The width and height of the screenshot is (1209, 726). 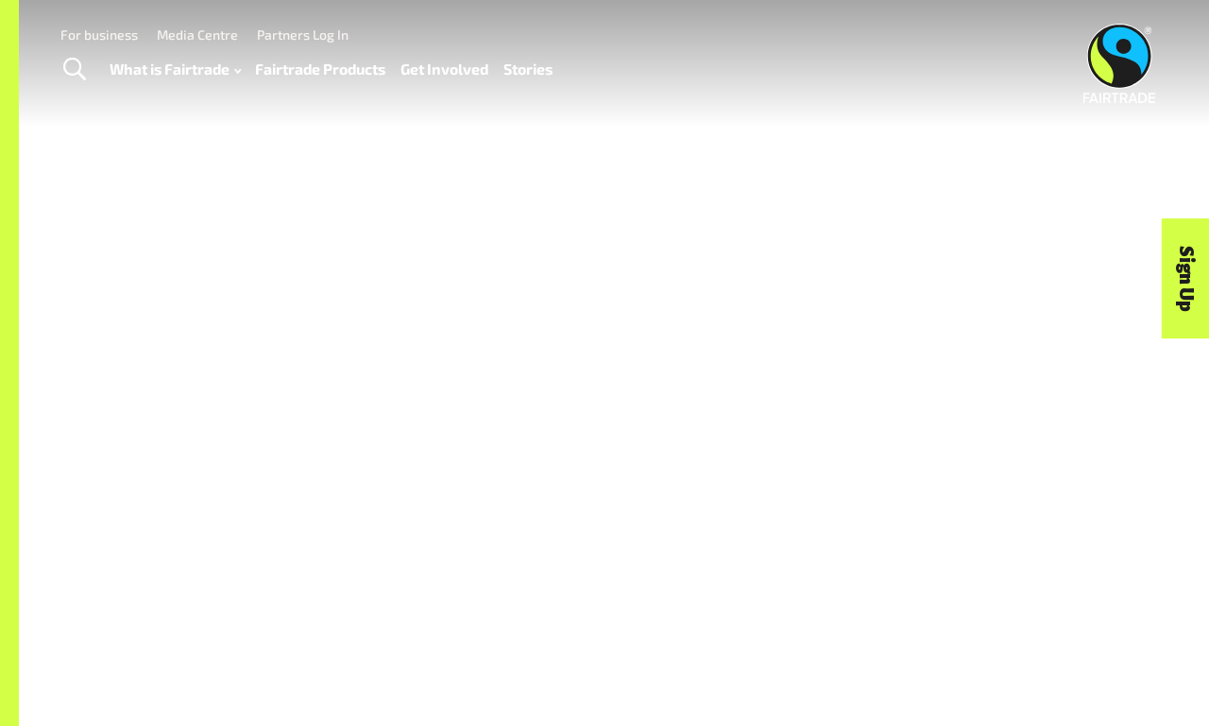 What do you see at coordinates (302, 34) in the screenshot?
I see `a: Partners Log In` at bounding box center [302, 34].